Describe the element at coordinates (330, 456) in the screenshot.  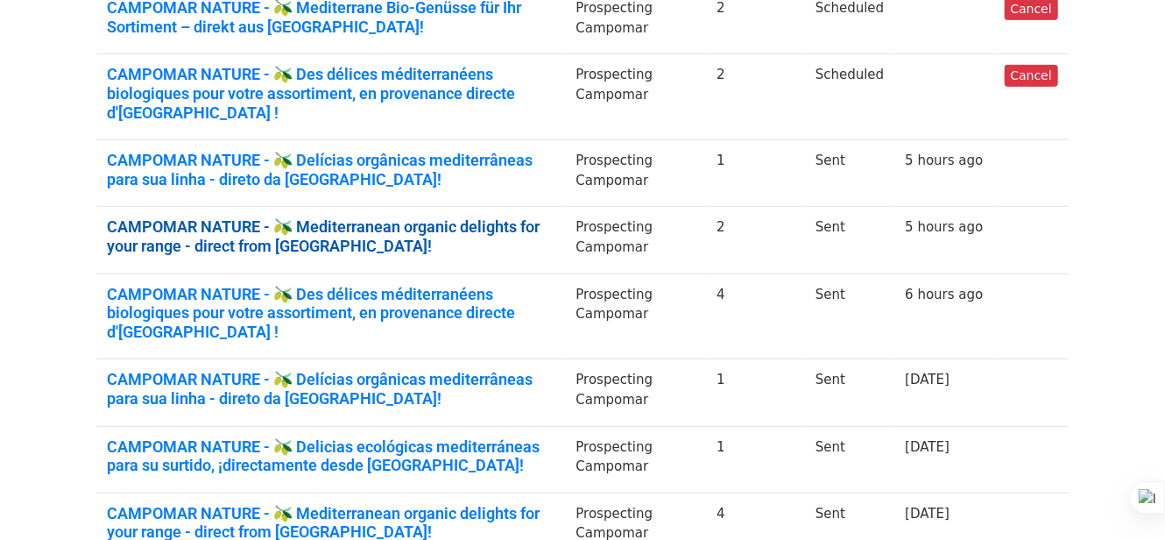
I see `a: CAMPOMAR NATURE - 🫒 Delicias ecológicas mediterráneas para su surtido, ¡directamente desde [GEOGR...` at that location.